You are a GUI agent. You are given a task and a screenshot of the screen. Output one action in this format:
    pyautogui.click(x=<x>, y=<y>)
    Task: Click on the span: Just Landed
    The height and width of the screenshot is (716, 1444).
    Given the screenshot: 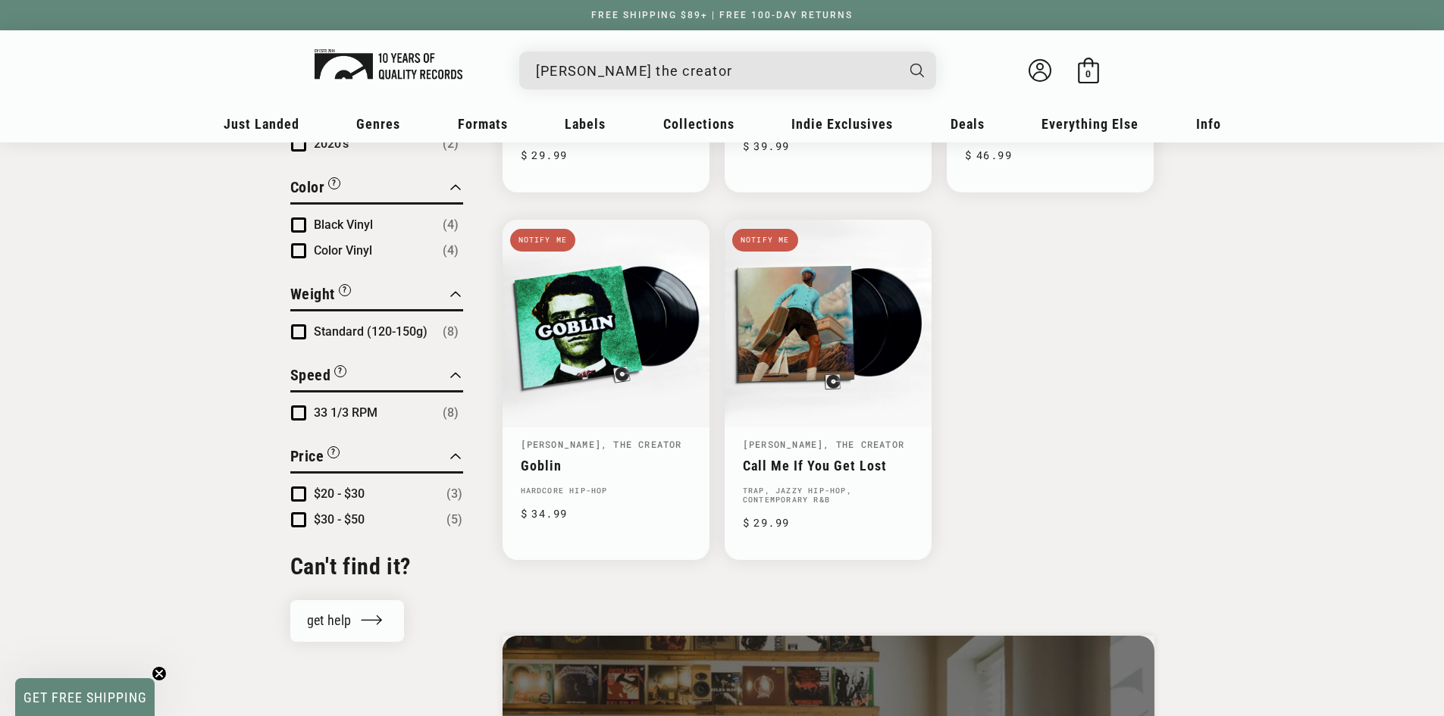 What is the action you would take?
    pyautogui.click(x=261, y=124)
    